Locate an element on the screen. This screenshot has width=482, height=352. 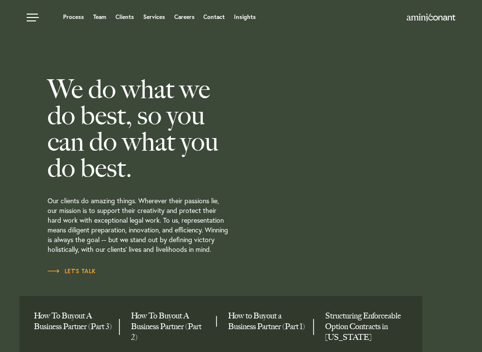
a: Team is located at coordinates (100, 17).